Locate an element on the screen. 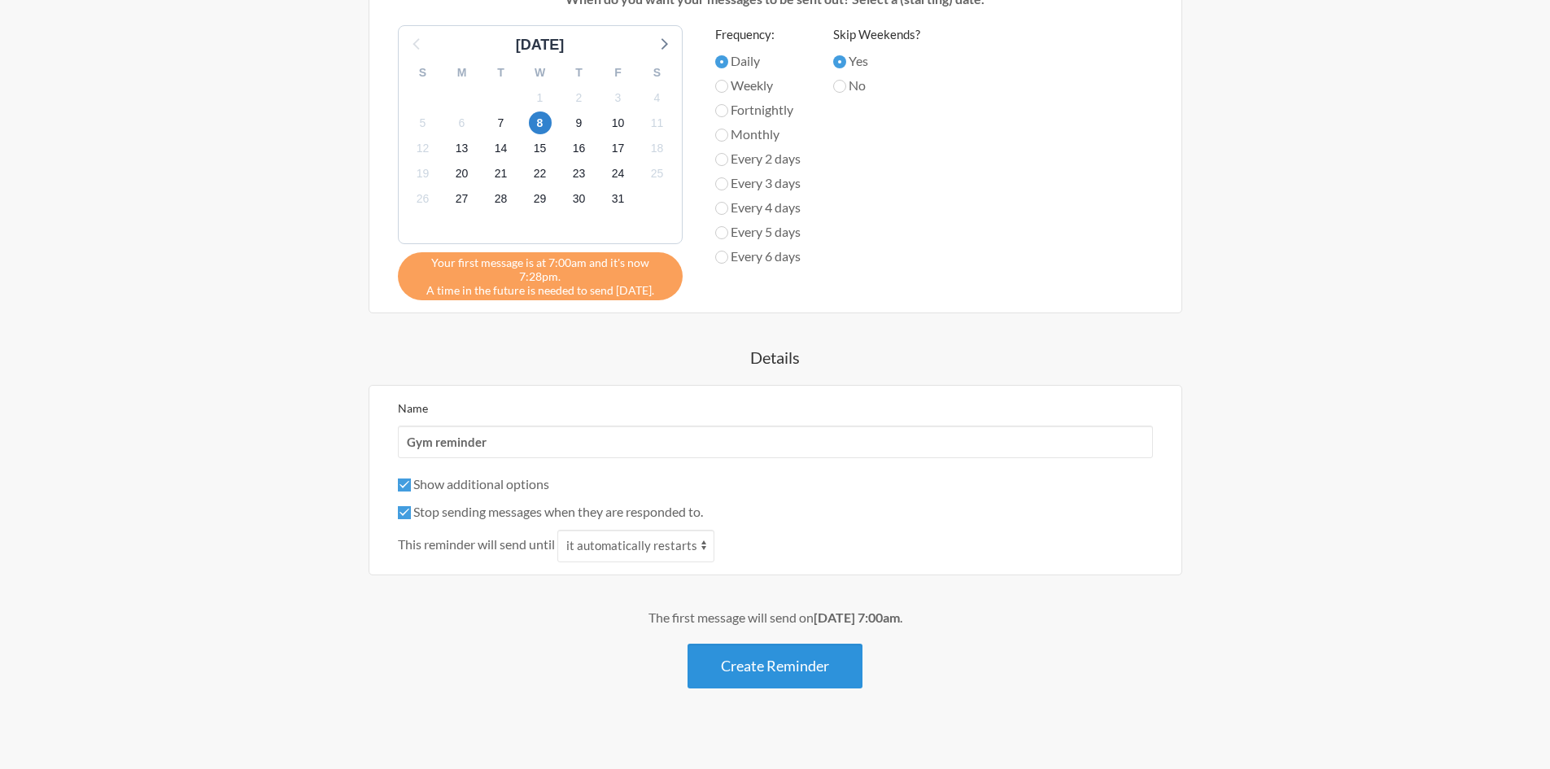  span: Saturday, November 8, 2025 is located at coordinates (540, 123).